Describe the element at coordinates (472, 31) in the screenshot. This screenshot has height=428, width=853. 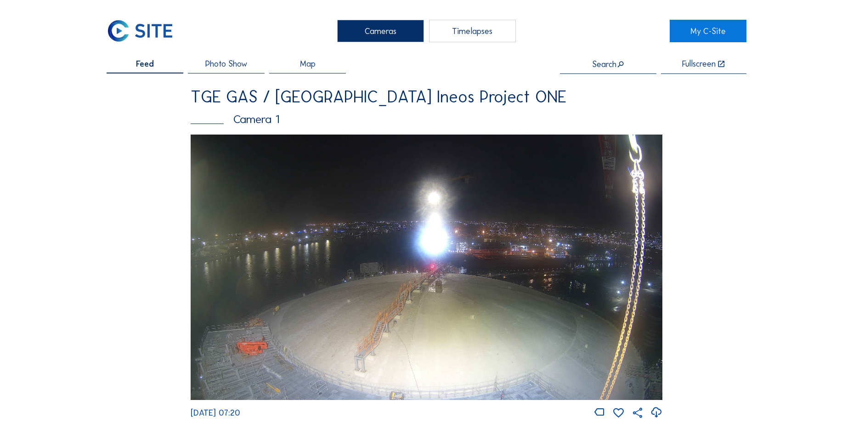
I see `div: Timelapses` at that location.